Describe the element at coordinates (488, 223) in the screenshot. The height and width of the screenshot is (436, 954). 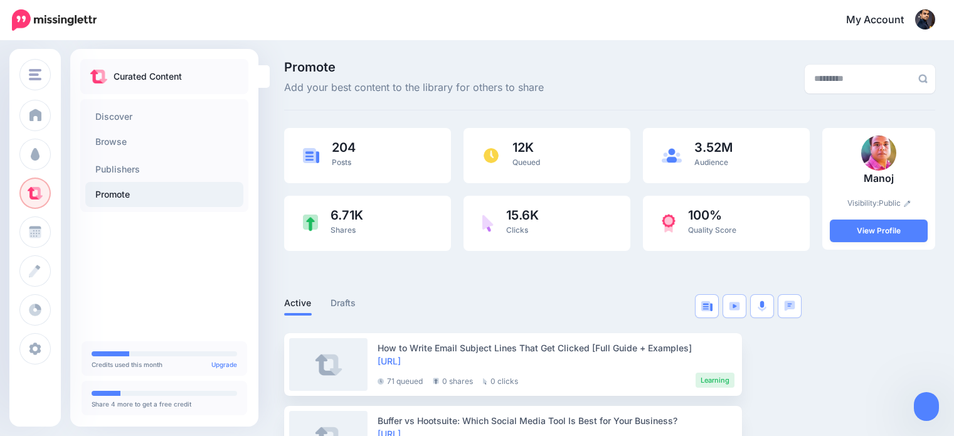
I see `img: pointer-purple.png` at that location.